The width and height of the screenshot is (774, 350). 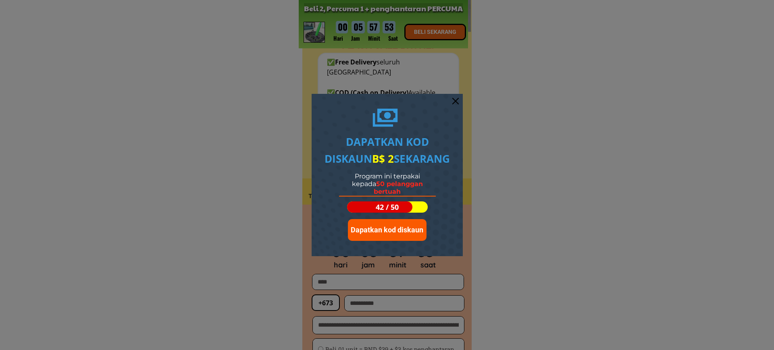 What do you see at coordinates (387, 207) in the screenshot?
I see `h3: 42 / 50` at bounding box center [387, 207].